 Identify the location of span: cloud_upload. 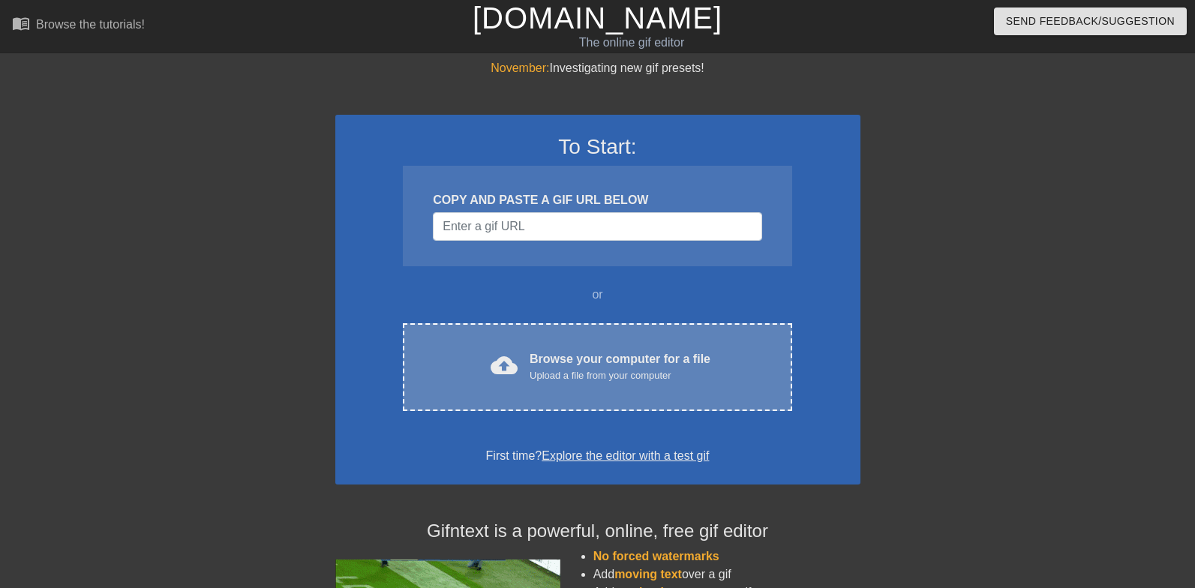
(504, 365).